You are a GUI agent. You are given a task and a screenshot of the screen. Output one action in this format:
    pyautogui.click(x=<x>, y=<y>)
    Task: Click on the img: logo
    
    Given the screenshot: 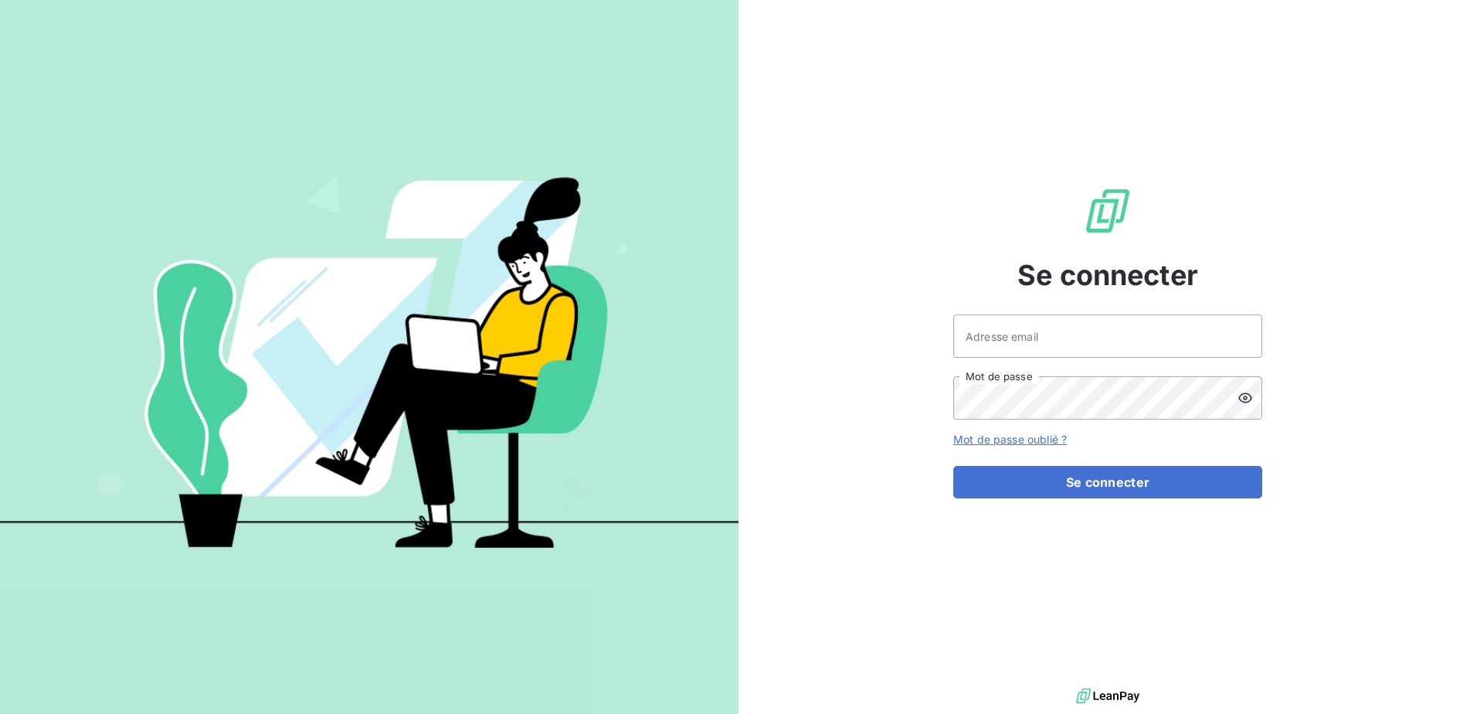 What is the action you would take?
    pyautogui.click(x=1108, y=696)
    